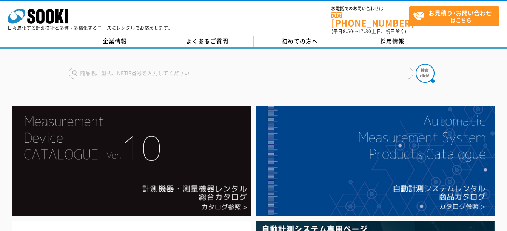 This screenshot has width=507, height=231. What do you see at coordinates (115, 42) in the screenshot?
I see `a: 企業情報` at bounding box center [115, 42].